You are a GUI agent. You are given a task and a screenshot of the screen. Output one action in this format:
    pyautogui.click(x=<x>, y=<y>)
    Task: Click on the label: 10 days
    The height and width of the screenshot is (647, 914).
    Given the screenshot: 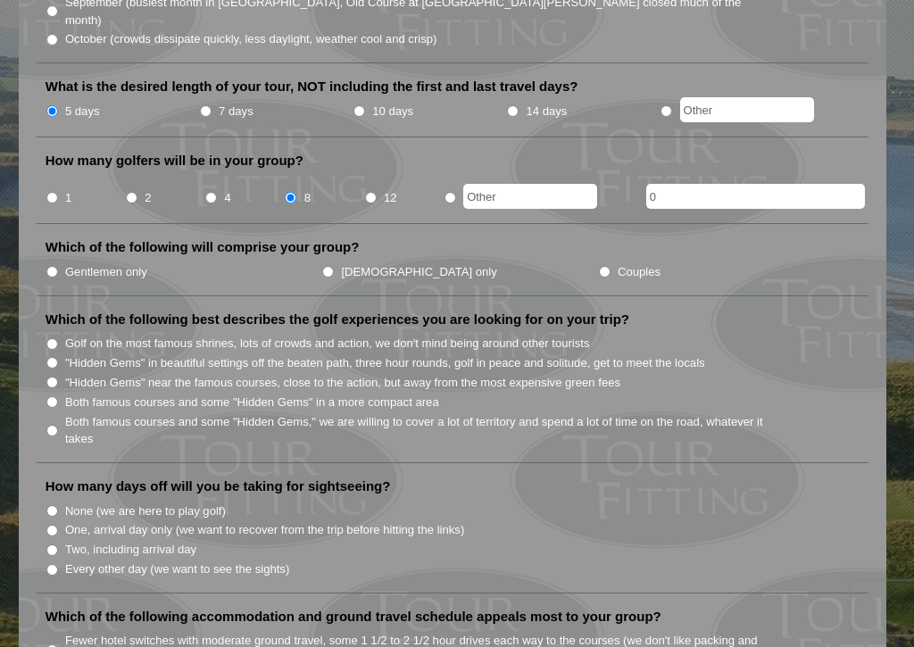 What is the action you would take?
    pyautogui.click(x=393, y=112)
    